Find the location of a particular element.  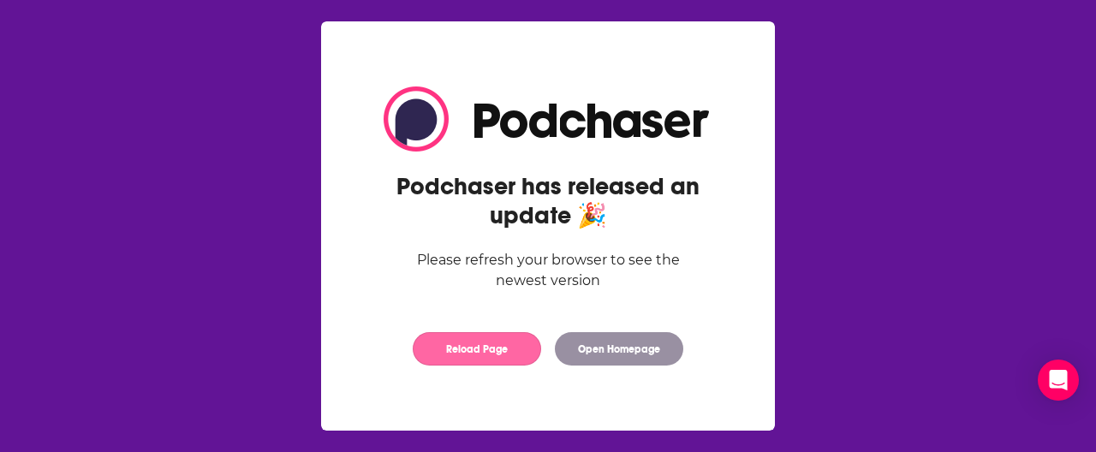

div: Please refresh your browser to see the newest version is located at coordinates (548, 271).